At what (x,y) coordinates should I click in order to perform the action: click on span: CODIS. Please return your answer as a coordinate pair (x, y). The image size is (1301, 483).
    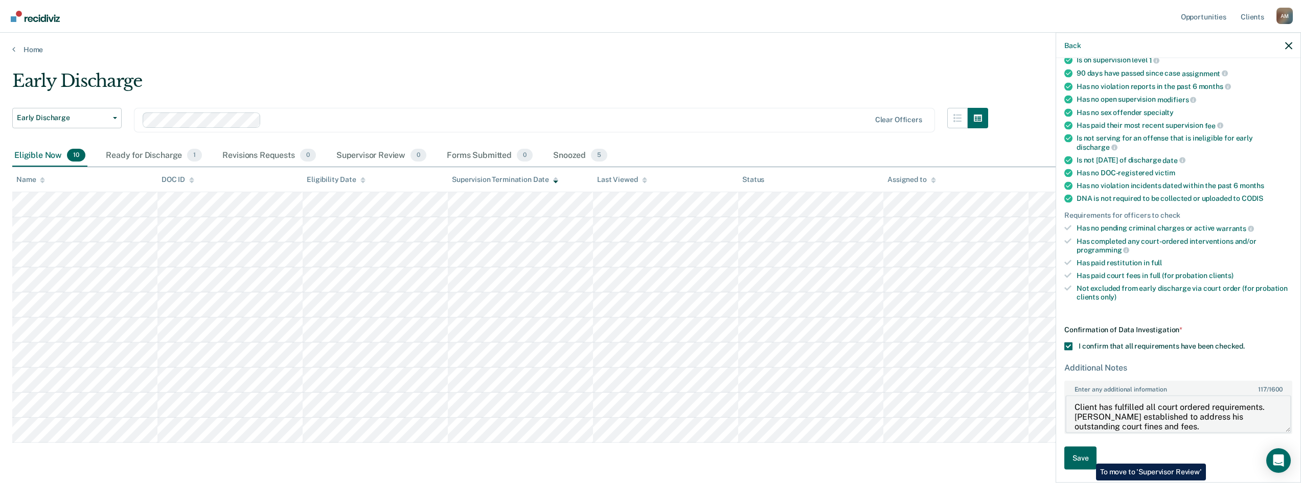
    Looking at the image, I should click on (1252, 198).